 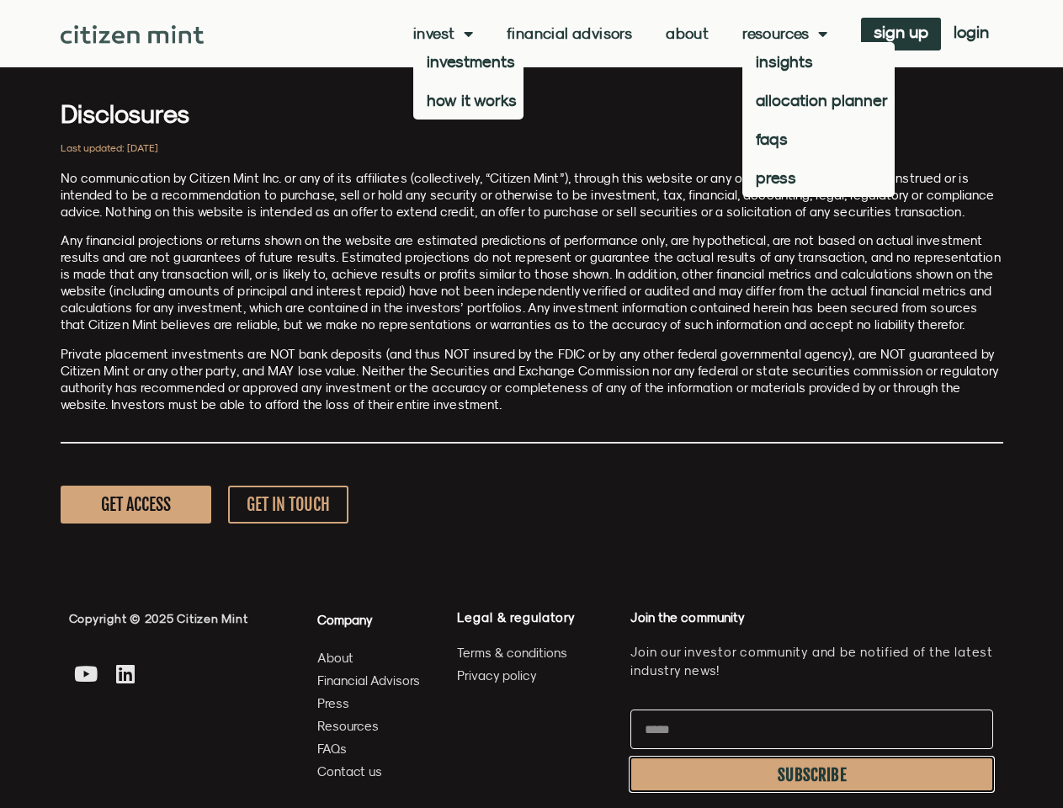 I want to click on span: Contact us, so click(x=349, y=771).